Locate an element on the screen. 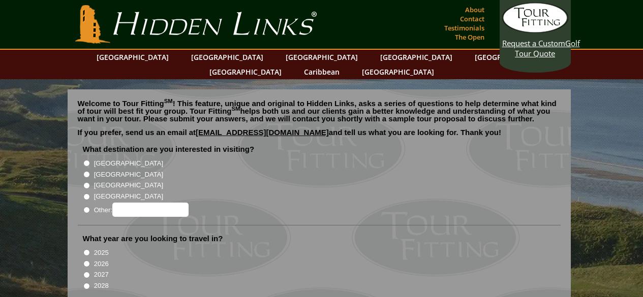  label: Other: is located at coordinates (141, 210).